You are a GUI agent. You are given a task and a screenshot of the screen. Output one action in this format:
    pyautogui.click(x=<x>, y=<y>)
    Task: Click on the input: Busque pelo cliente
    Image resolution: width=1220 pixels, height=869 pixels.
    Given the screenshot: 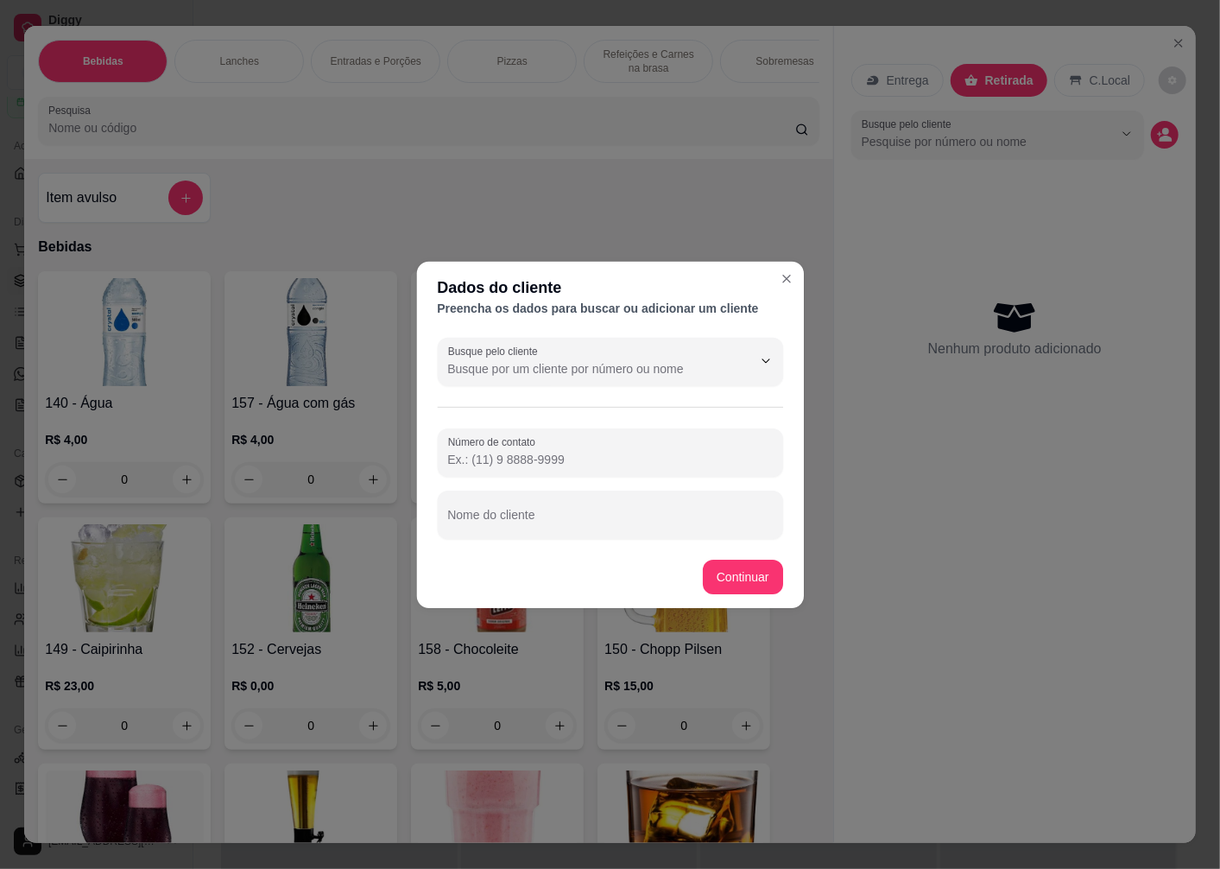 What is the action you would take?
    pyautogui.click(x=586, y=368)
    